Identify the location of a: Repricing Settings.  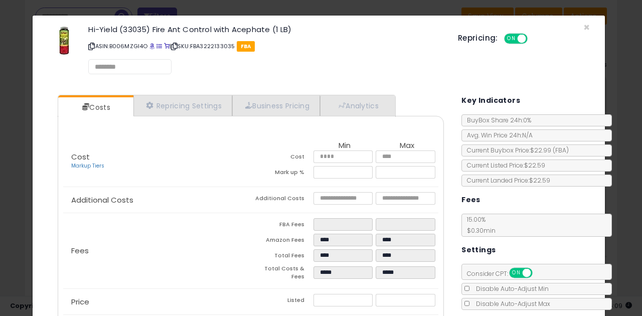
(183, 105).